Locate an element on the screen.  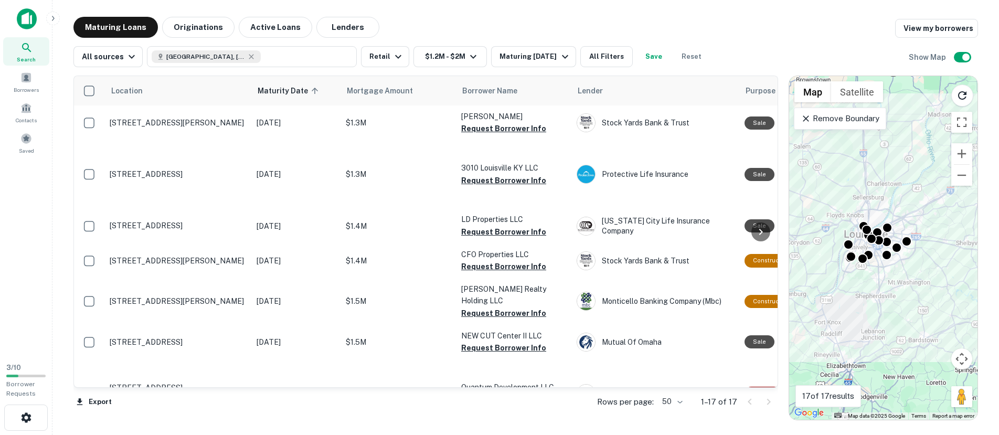
p: LD Properties LLC is located at coordinates (513, 219).